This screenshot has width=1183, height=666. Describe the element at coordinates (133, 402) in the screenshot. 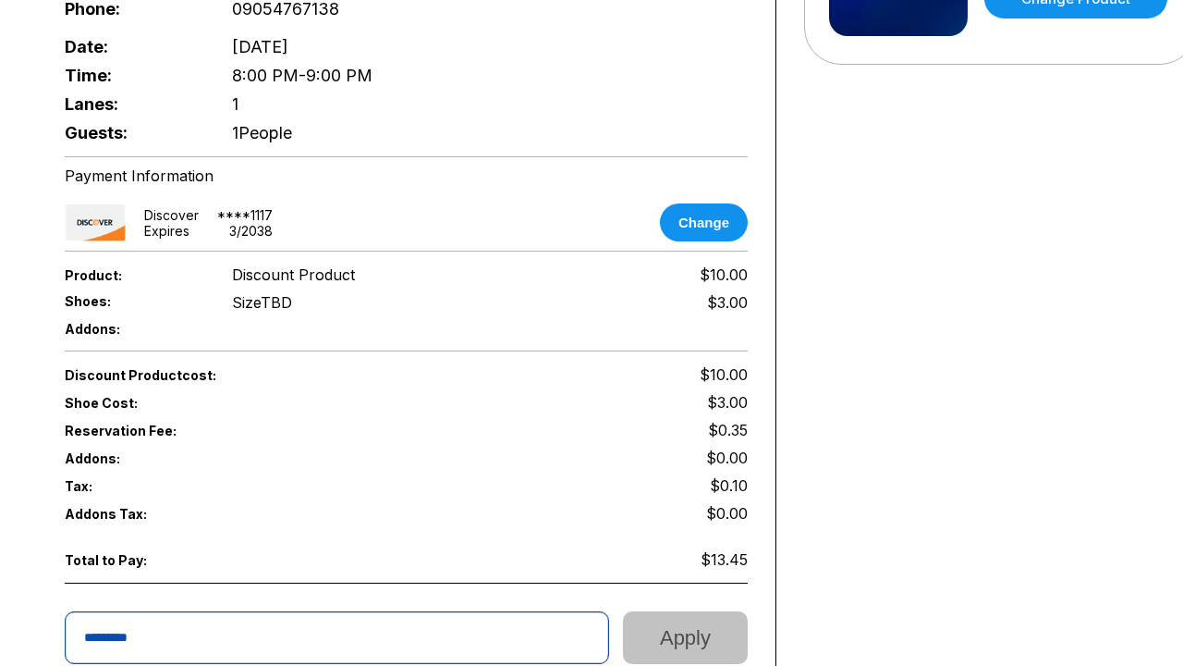

I see `span: Shoe Cost:` at that location.